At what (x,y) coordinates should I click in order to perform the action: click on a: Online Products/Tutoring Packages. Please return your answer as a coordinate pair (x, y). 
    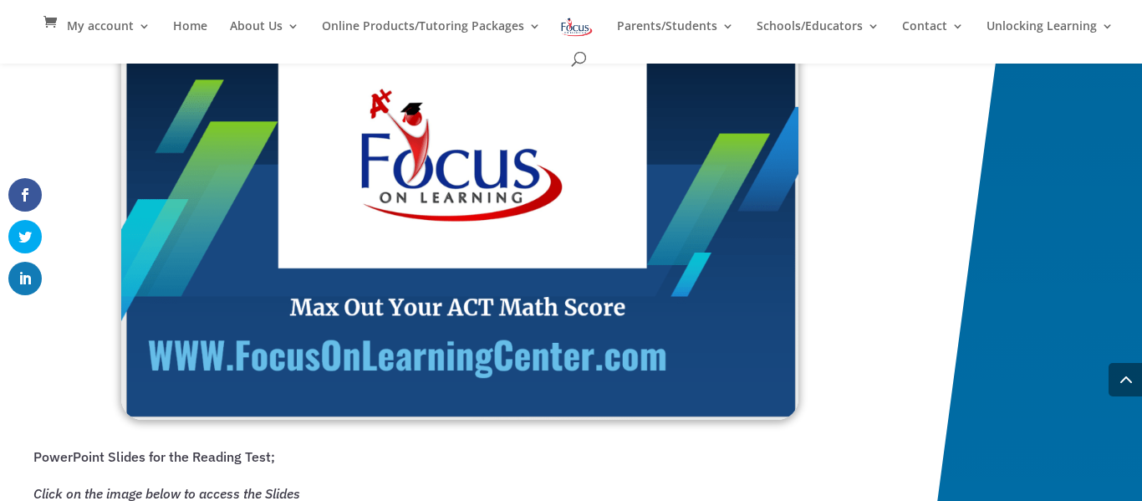
    Looking at the image, I should click on (432, 34).